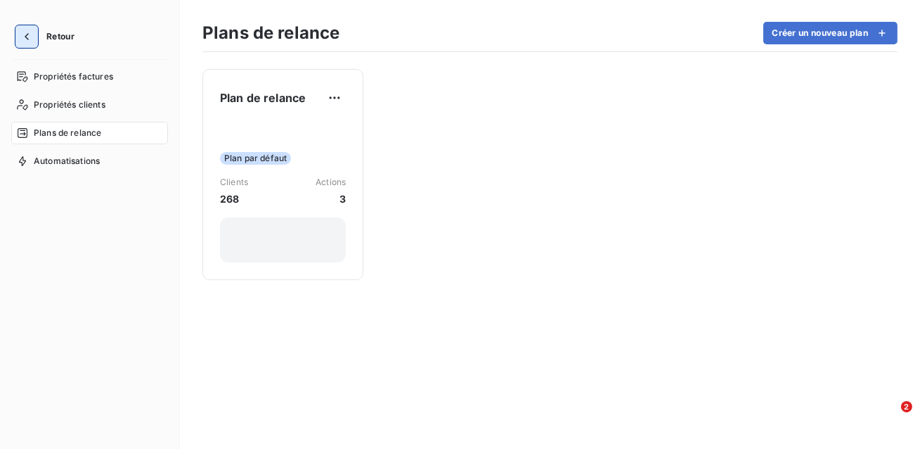 Image resolution: width=920 pixels, height=449 pixels. Describe the element at coordinates (330, 182) in the screenshot. I see `span: Actions` at that location.